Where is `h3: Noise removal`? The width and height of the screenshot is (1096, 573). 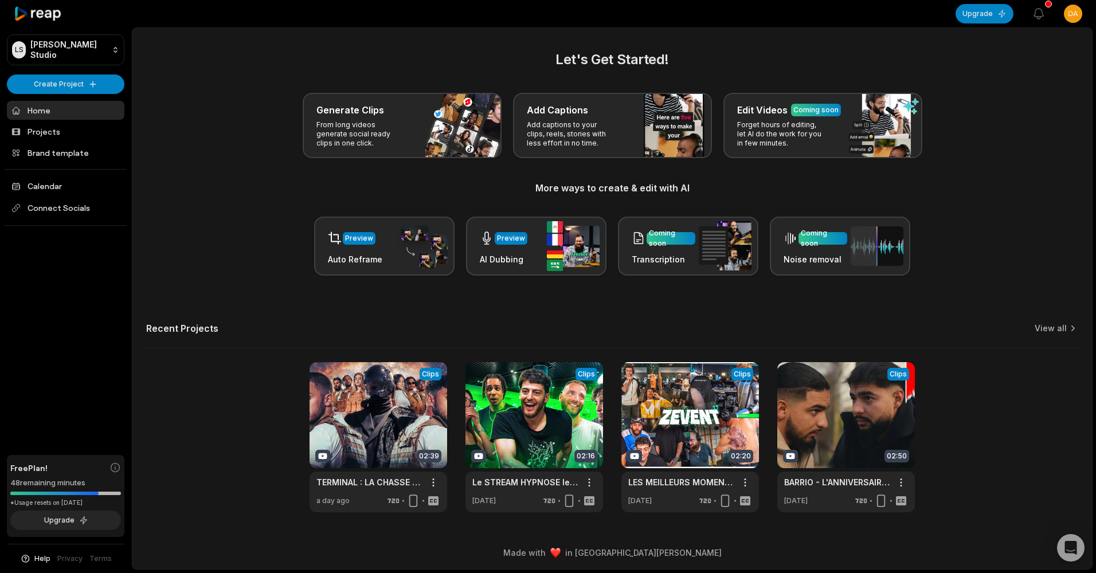
h3: Noise removal is located at coordinates (815, 259).